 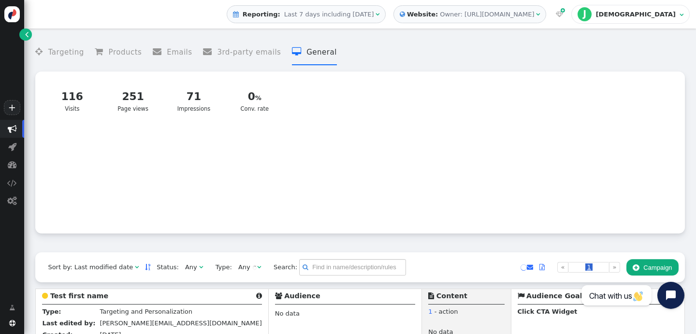 I want to click on li: General, so click(x=314, y=52).